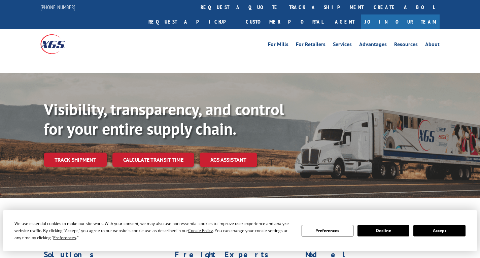 The width and height of the screenshot is (480, 258). I want to click on a: Track shipment, so click(75, 160).